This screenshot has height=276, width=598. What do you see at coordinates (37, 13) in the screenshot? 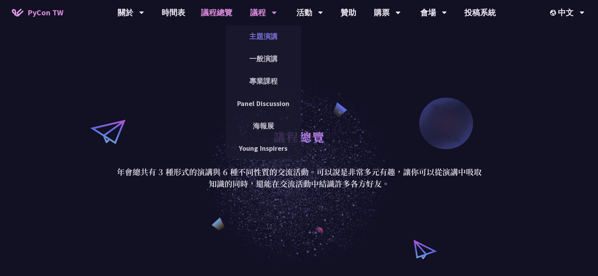
I see `a: PyCon TW` at bounding box center [37, 13].